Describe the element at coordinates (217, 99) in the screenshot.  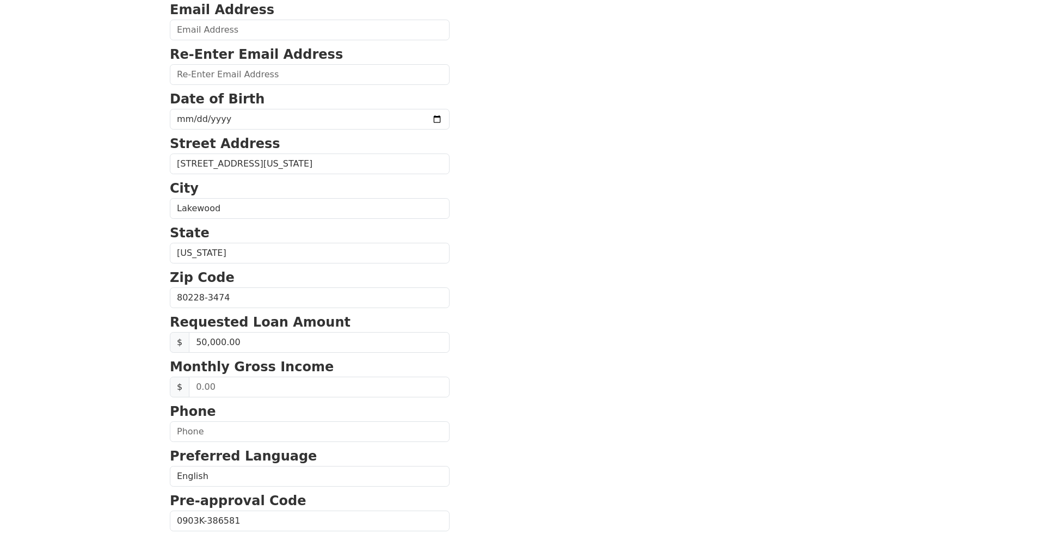
I see `strong: Date of Birth` at that location.